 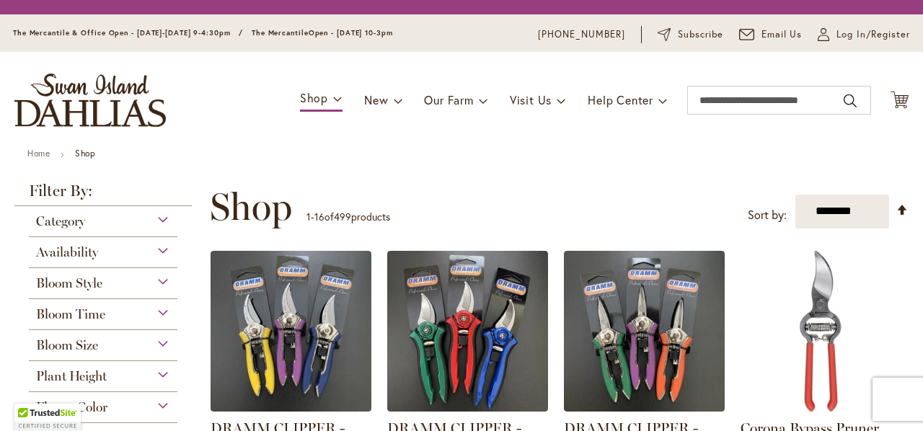 What do you see at coordinates (291, 407) in the screenshot?
I see `a: DRAMM CLIPPER - Compact Pruner` at bounding box center [291, 407].